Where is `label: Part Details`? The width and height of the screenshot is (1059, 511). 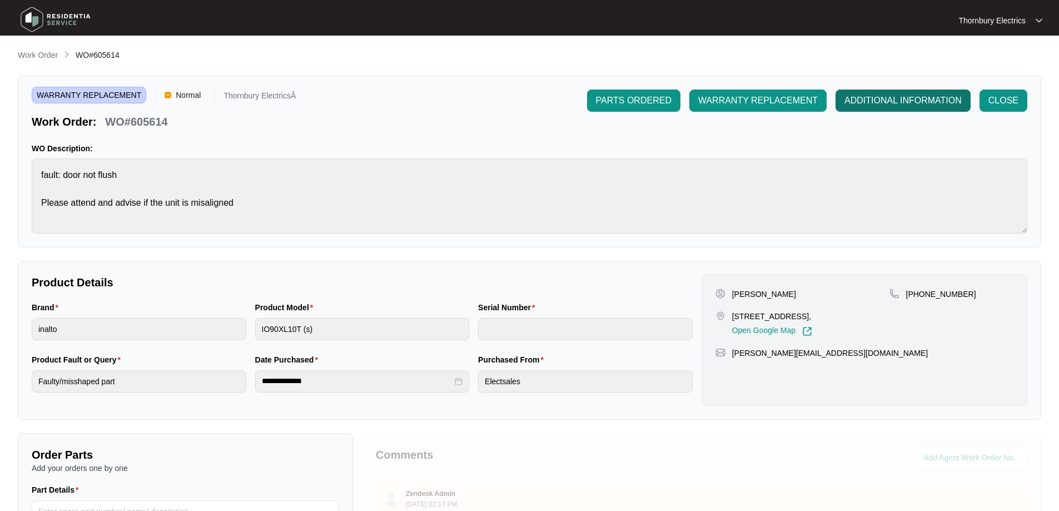
label: Part Details is located at coordinates (57, 490).